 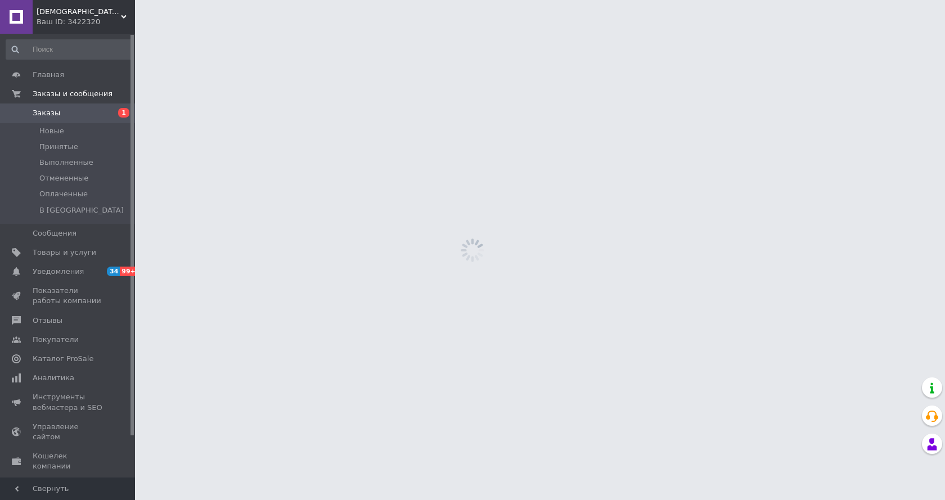 What do you see at coordinates (124, 113) in the screenshot?
I see `span: 1` at bounding box center [124, 113].